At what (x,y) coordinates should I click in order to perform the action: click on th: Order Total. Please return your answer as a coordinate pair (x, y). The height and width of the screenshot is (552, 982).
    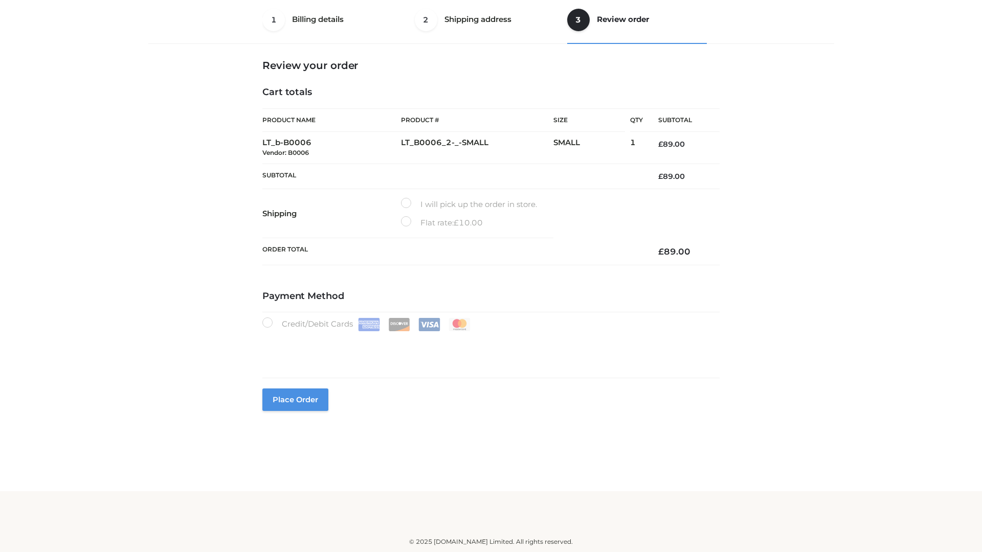
    Looking at the image, I should click on (453, 252).